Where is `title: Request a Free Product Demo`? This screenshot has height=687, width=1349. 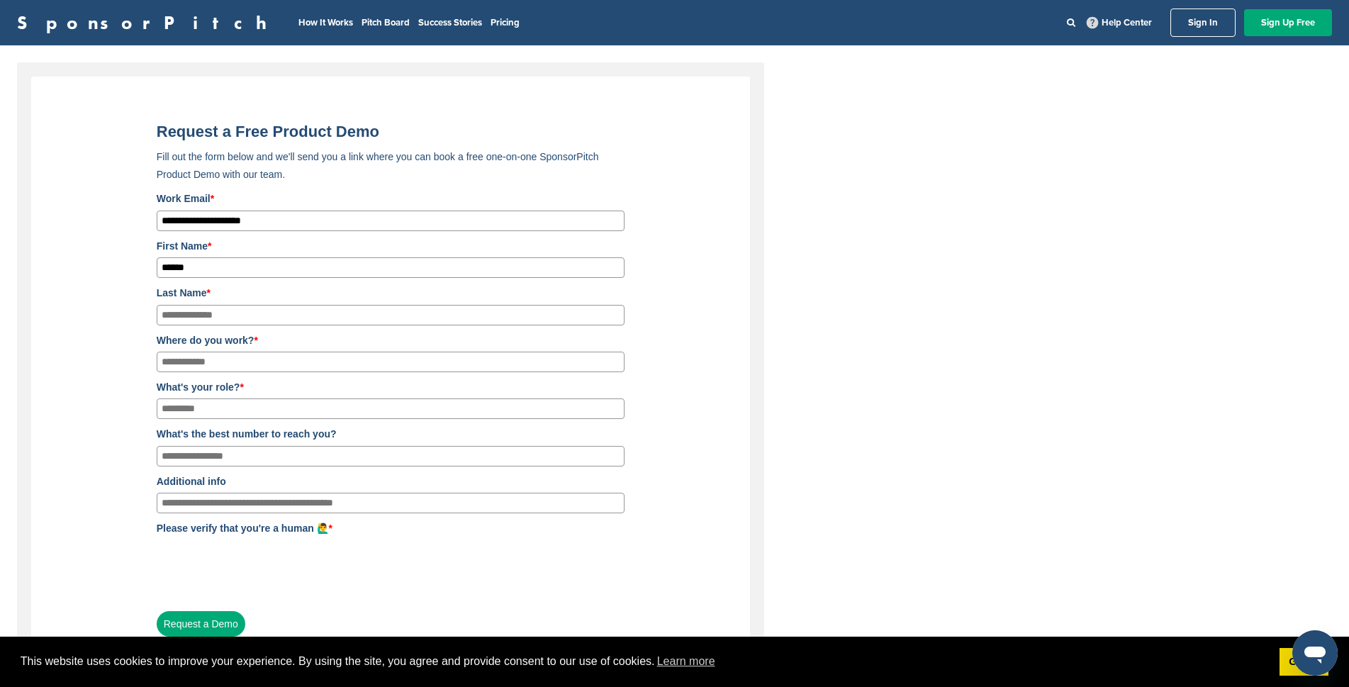 title: Request a Free Product Demo is located at coordinates (391, 132).